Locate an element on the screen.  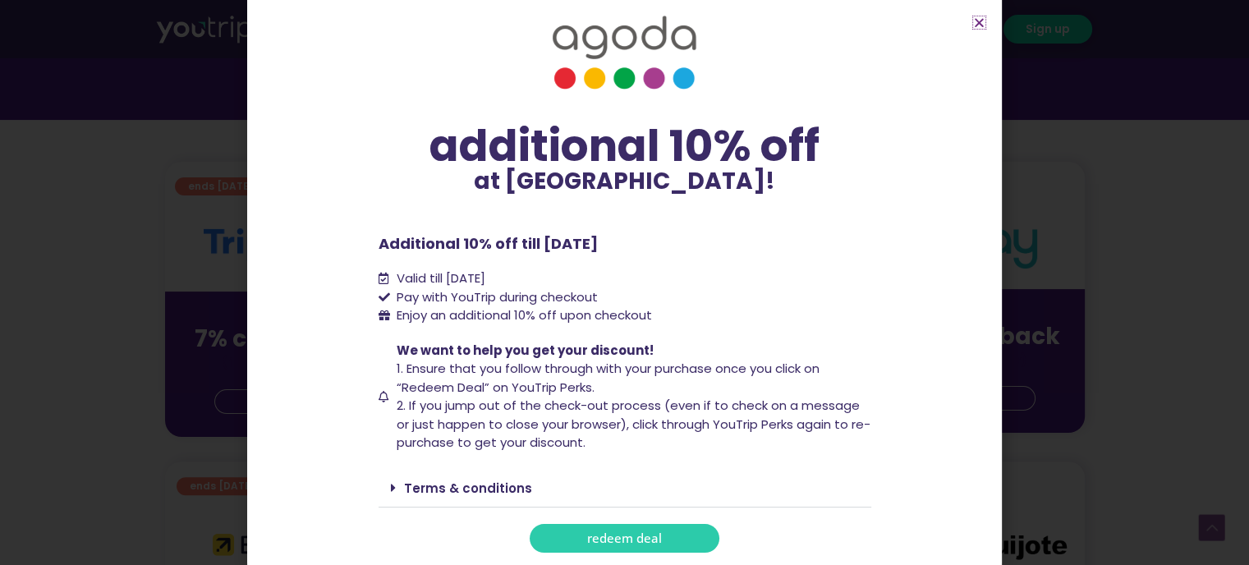
a: Terms & conditions is located at coordinates (468, 488).